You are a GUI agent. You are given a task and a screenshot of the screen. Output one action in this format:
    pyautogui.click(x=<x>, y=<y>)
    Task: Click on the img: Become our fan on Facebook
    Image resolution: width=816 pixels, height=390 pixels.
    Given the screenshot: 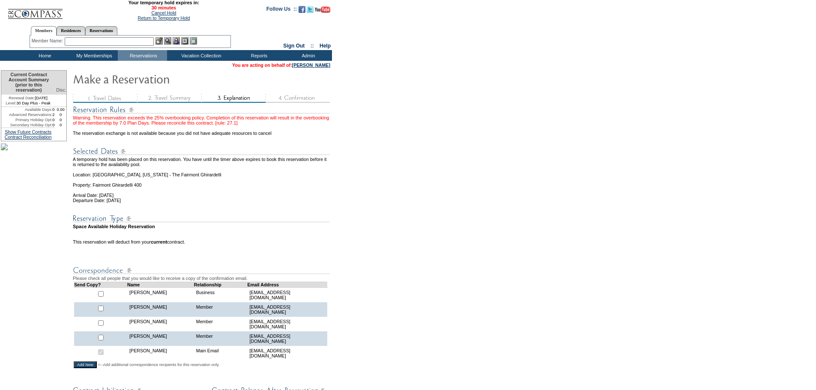 What is the action you would take?
    pyautogui.click(x=302, y=9)
    